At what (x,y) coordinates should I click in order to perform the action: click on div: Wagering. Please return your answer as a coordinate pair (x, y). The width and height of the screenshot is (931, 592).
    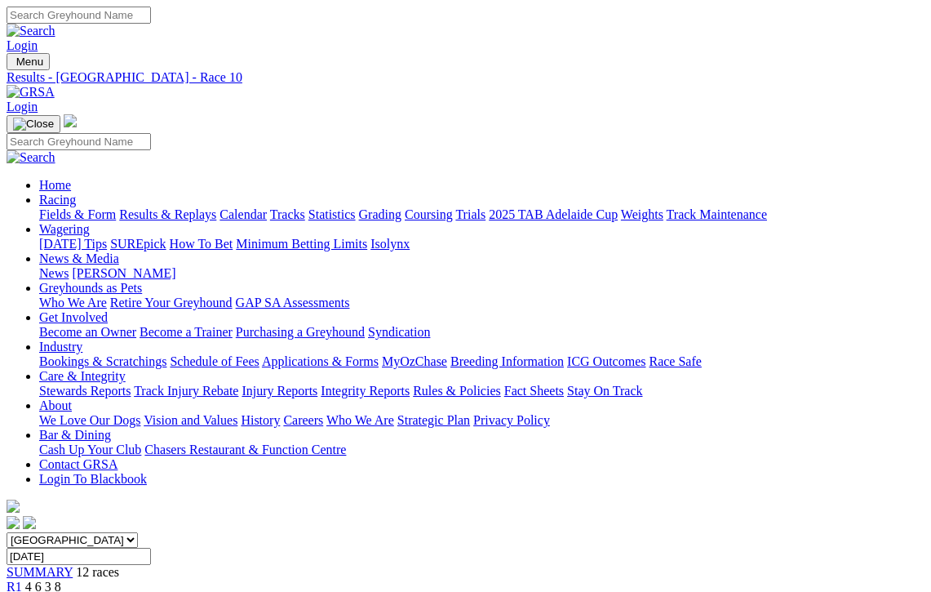
    Looking at the image, I should click on (482, 244).